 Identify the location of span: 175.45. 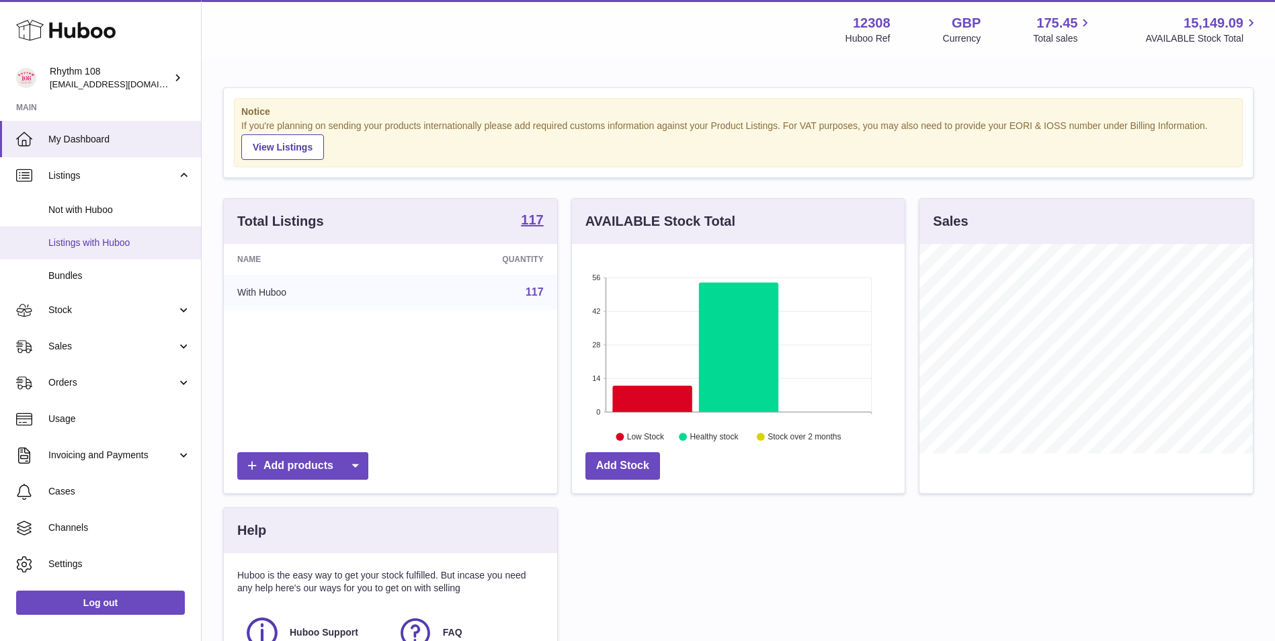
(1057, 23).